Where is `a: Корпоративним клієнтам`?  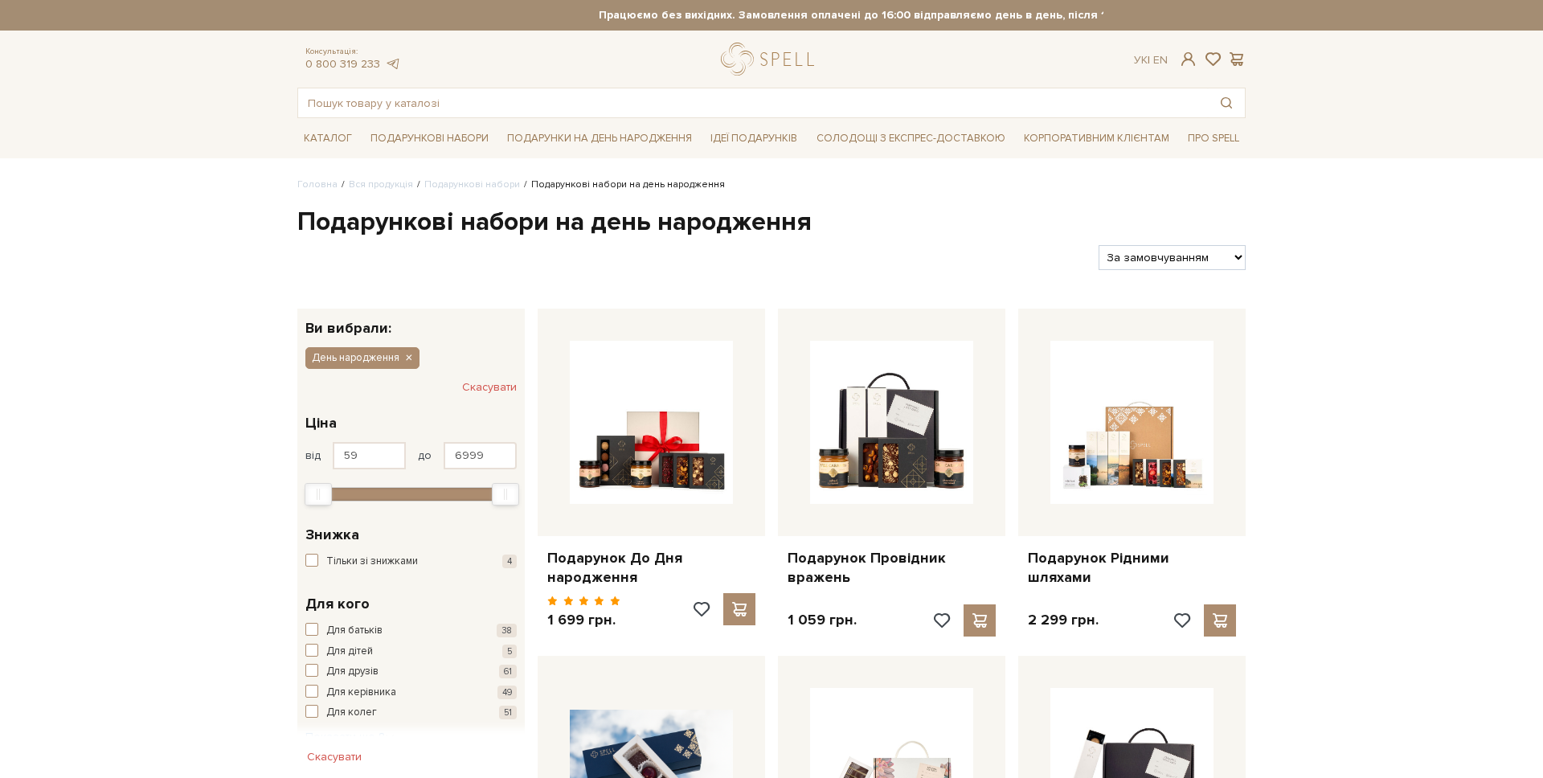 a: Корпоративним клієнтам is located at coordinates (1096, 138).